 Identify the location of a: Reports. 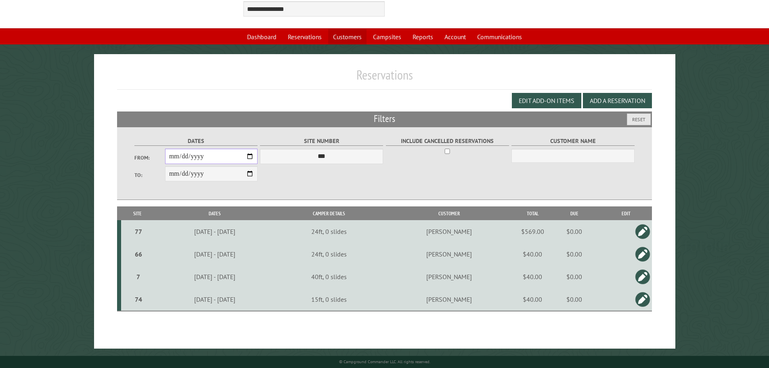
(422, 37).